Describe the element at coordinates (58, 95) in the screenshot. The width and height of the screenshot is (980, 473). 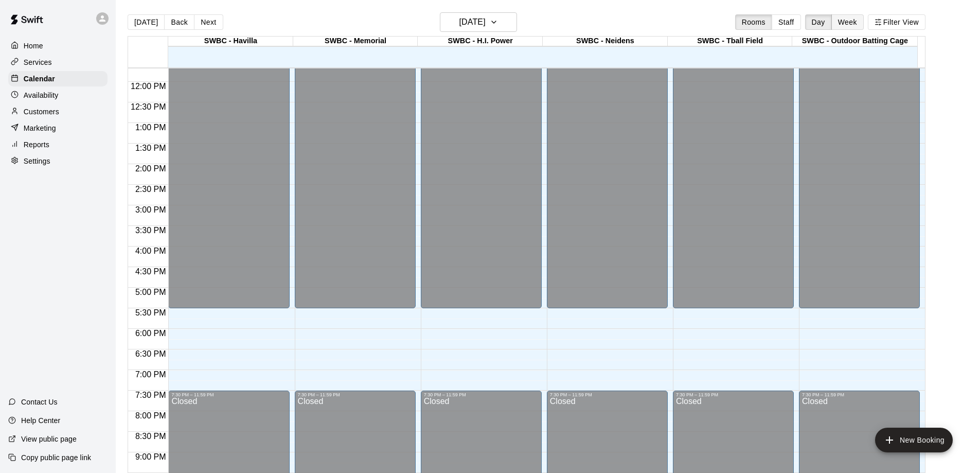
I see `div: Availability` at that location.